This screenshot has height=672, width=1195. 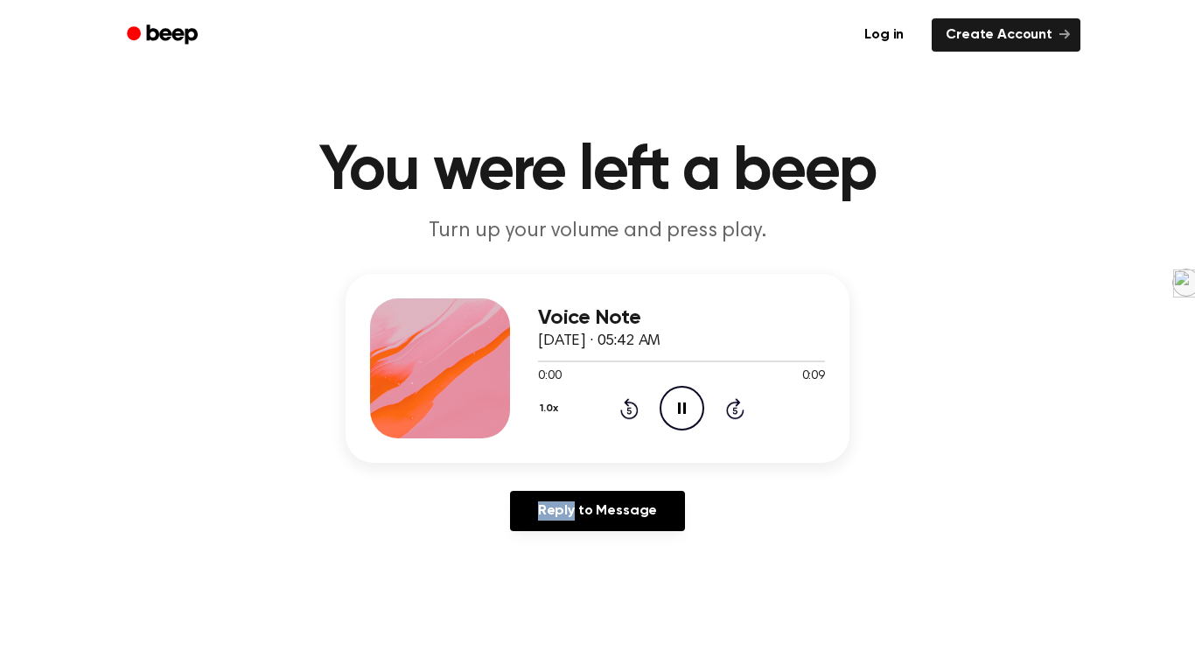 I want to click on a: Log in, so click(x=884, y=35).